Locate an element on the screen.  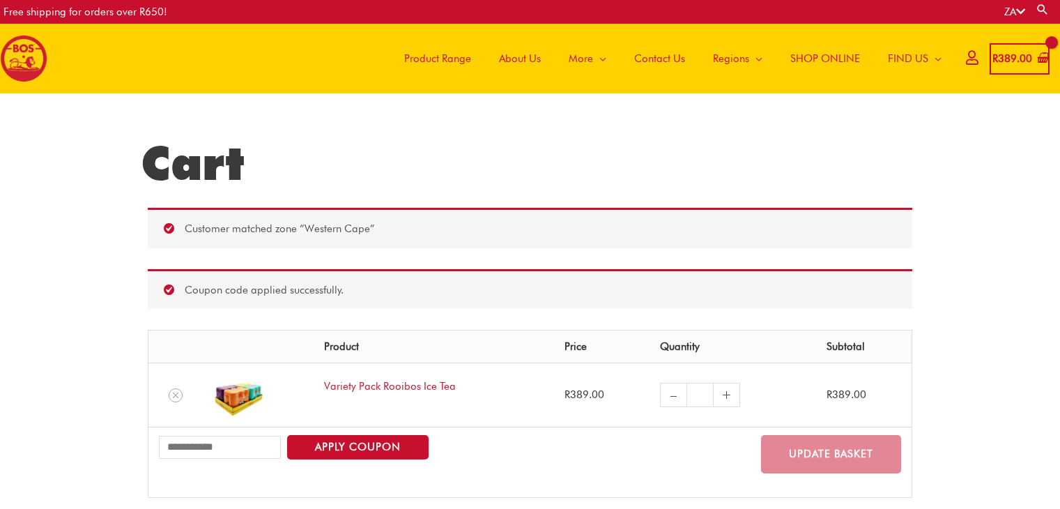
img: Variety Pack Rooibos Ice Tea is located at coordinates (238, 395).